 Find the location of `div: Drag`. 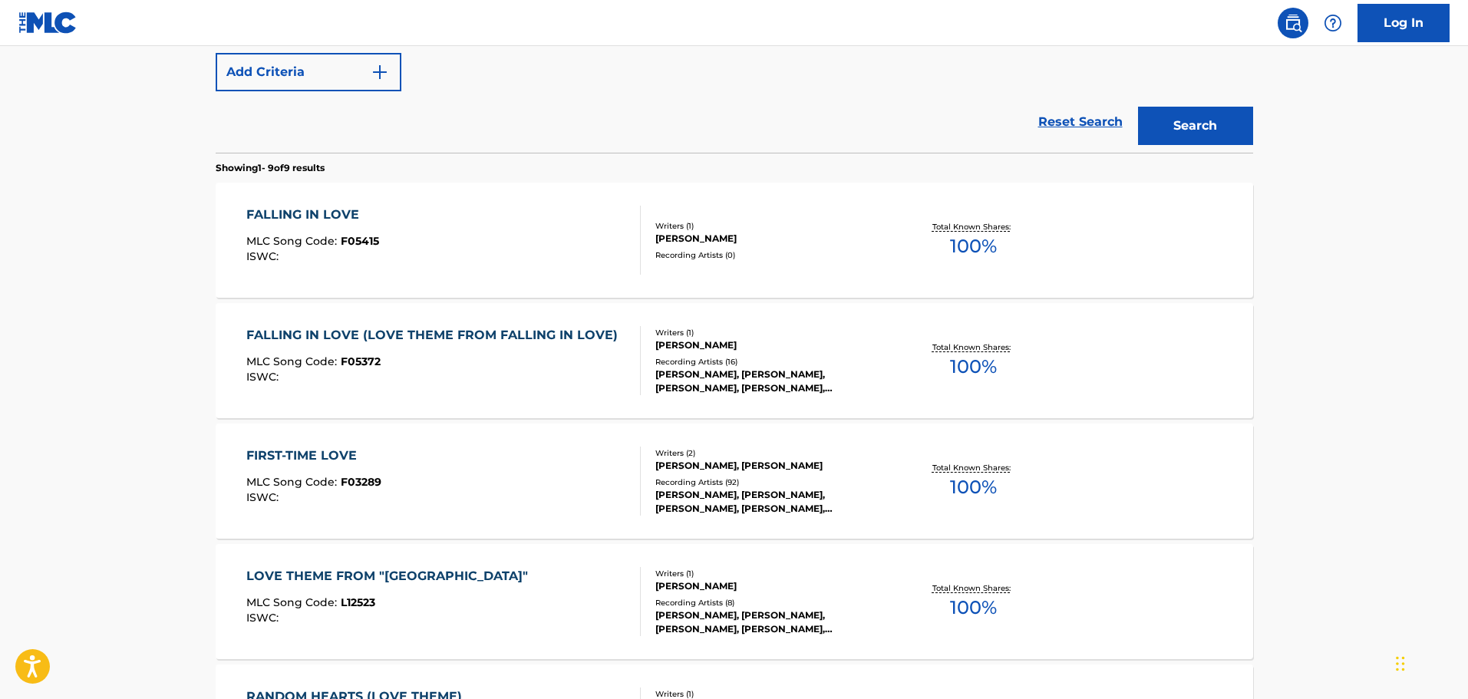

div: Drag is located at coordinates (1401, 664).